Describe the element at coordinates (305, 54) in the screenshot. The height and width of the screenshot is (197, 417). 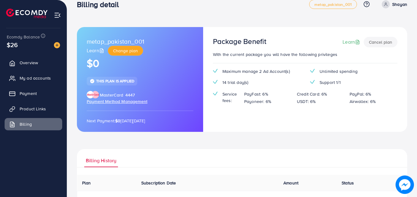
I see `p: With the current package you will have the following privileges` at that location.